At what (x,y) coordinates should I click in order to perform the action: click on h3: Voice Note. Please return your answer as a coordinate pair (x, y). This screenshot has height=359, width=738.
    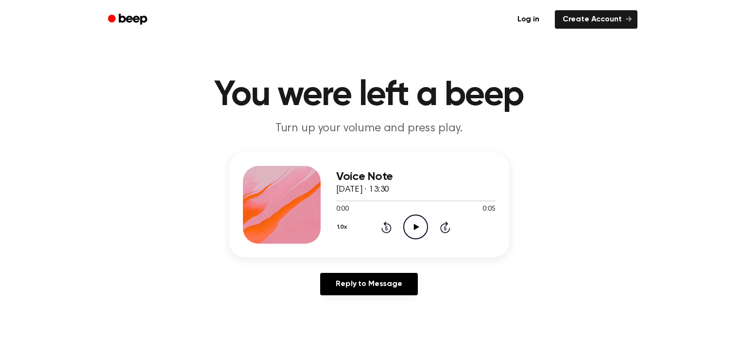
    Looking at the image, I should click on (416, 176).